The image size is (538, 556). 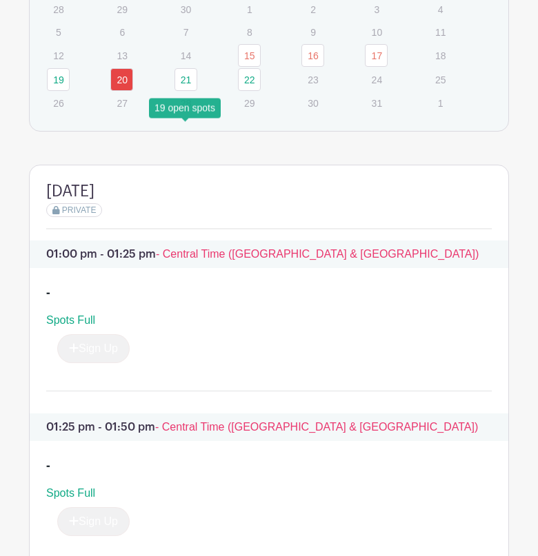 I want to click on p: 10, so click(x=376, y=32).